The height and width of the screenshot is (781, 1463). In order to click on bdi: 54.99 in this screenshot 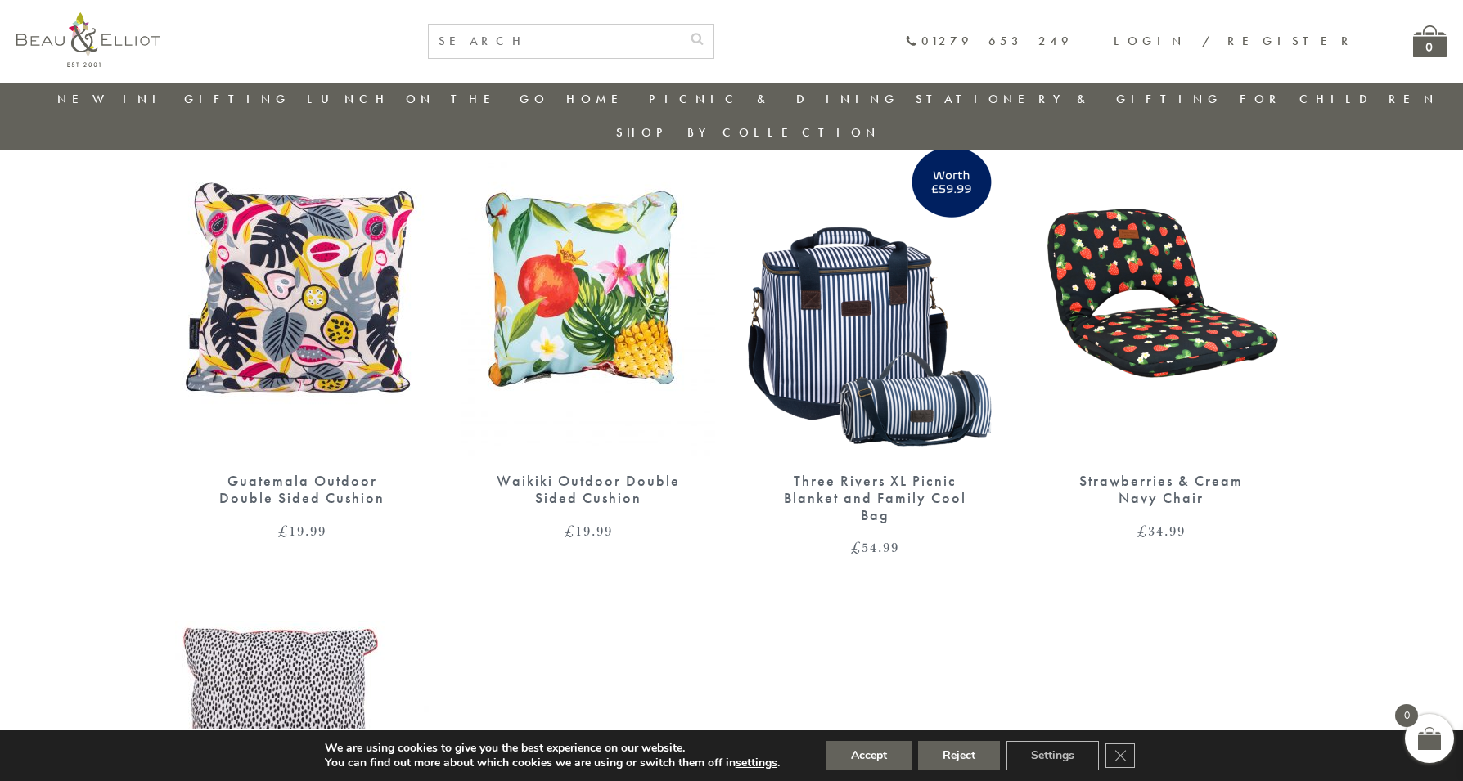, I will do `click(875, 547)`.